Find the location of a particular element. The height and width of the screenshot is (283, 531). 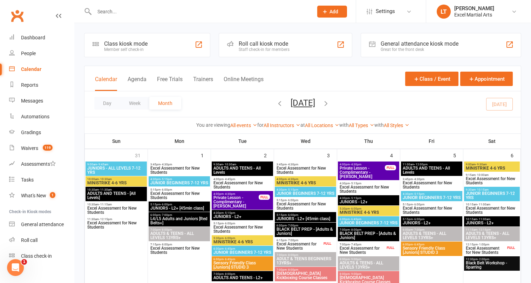

span: - 12:00pm is located at coordinates (421, 164).